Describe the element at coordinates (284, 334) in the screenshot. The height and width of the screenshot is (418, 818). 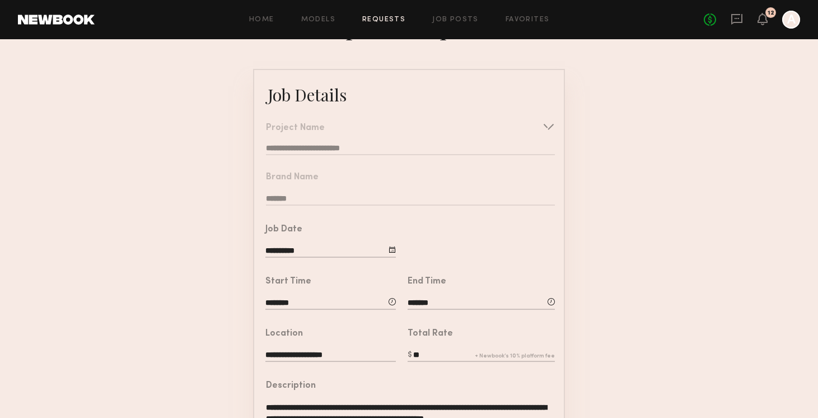
I see `div: Location` at that location.